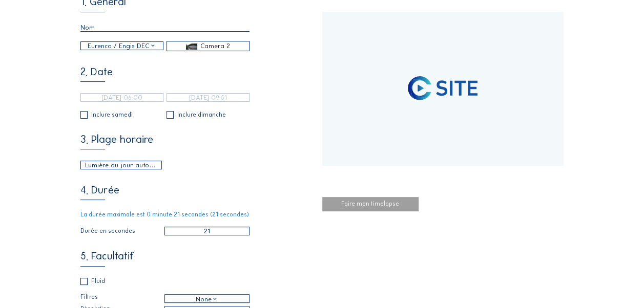  What do you see at coordinates (191, 47) in the screenshot?
I see `img: selected_image_1489` at bounding box center [191, 47].